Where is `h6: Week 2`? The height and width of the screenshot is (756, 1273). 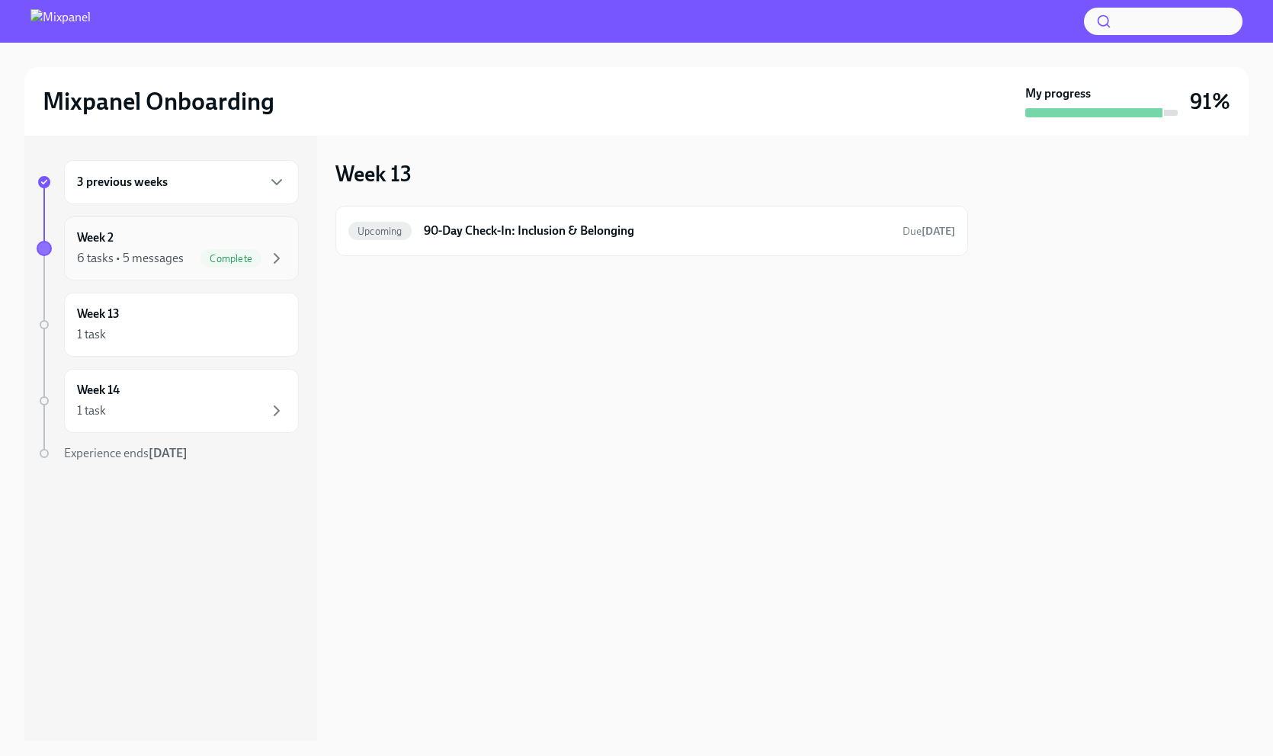
h6: Week 2 is located at coordinates (95, 238).